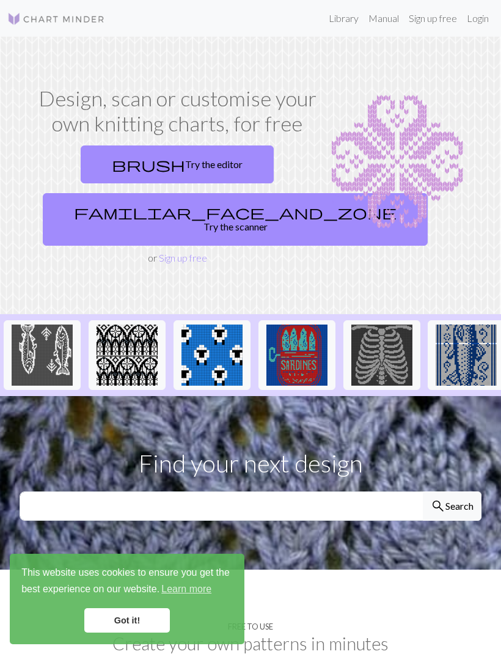  What do you see at coordinates (344, 18) in the screenshot?
I see `a: Library` at bounding box center [344, 18].